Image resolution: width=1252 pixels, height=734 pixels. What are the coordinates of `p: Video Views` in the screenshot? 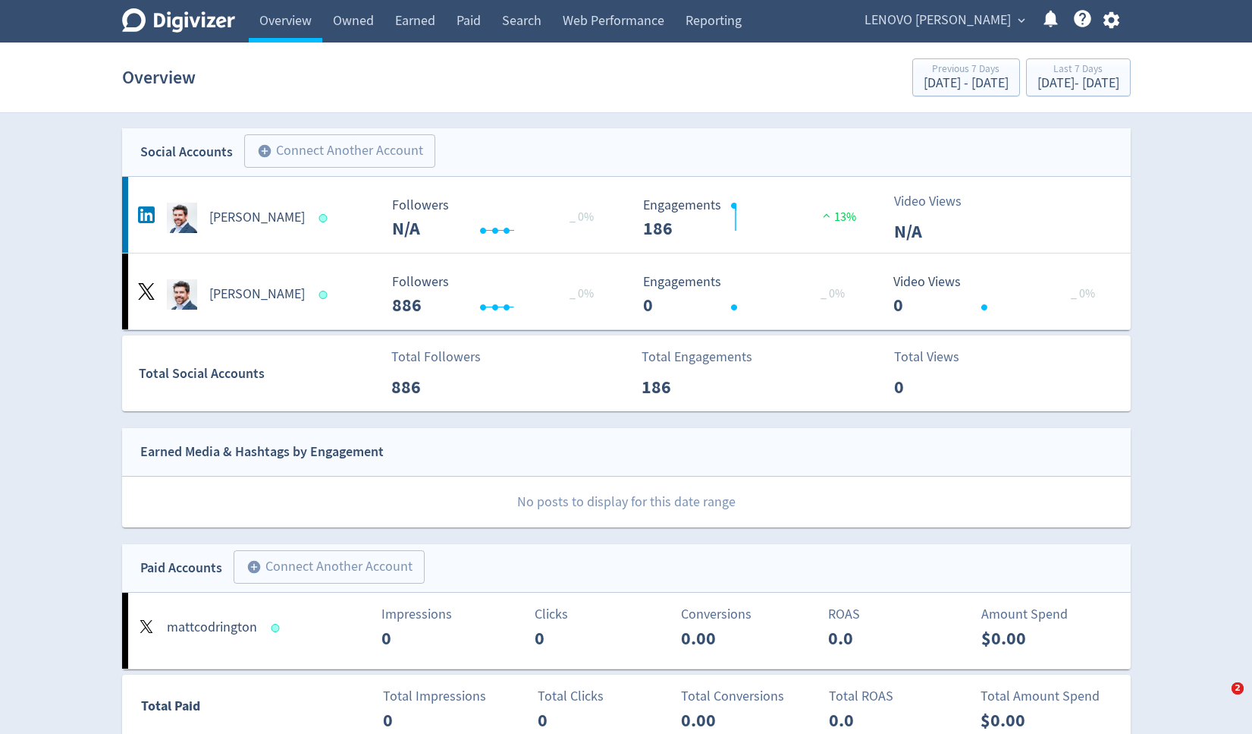 It's located at (938, 201).